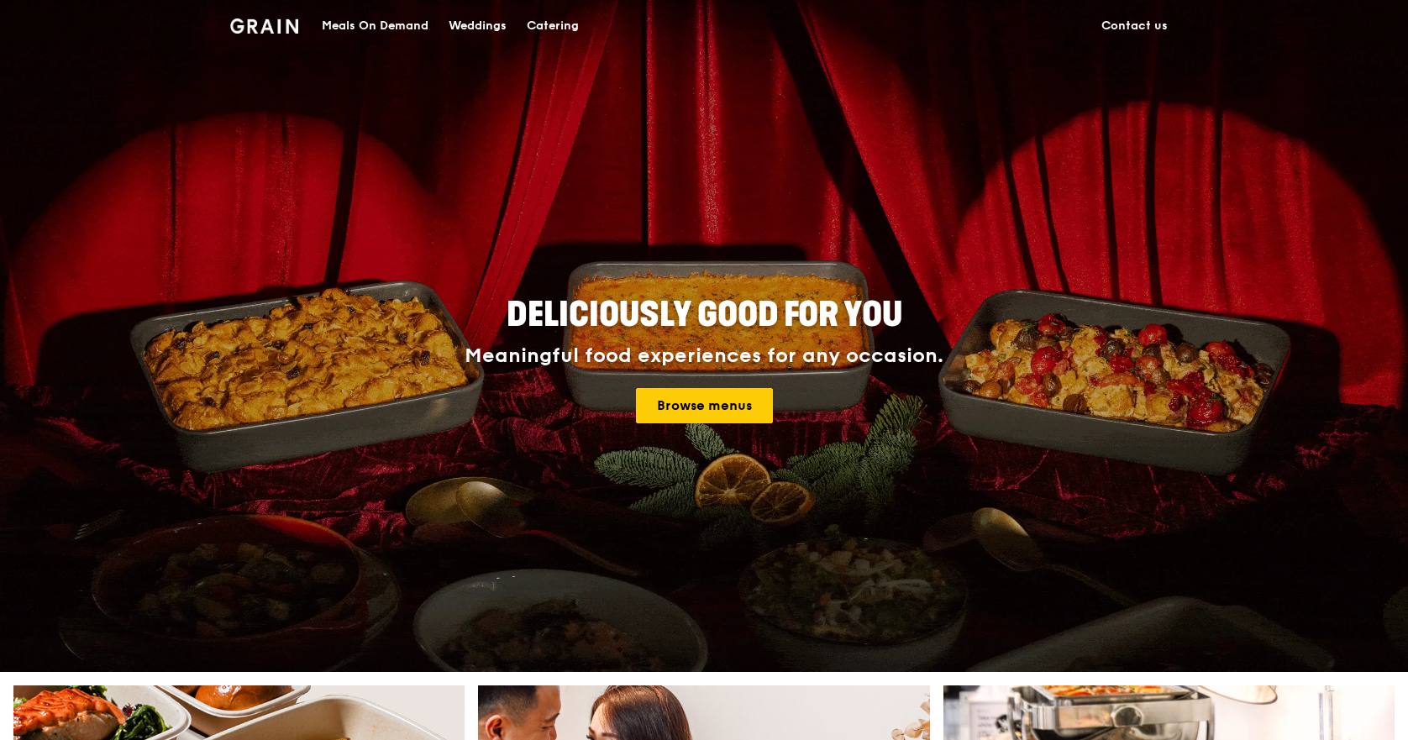 This screenshot has height=740, width=1408. What do you see at coordinates (704, 356) in the screenshot?
I see `div: Meaningful food experiences for any occasion.` at bounding box center [704, 356].